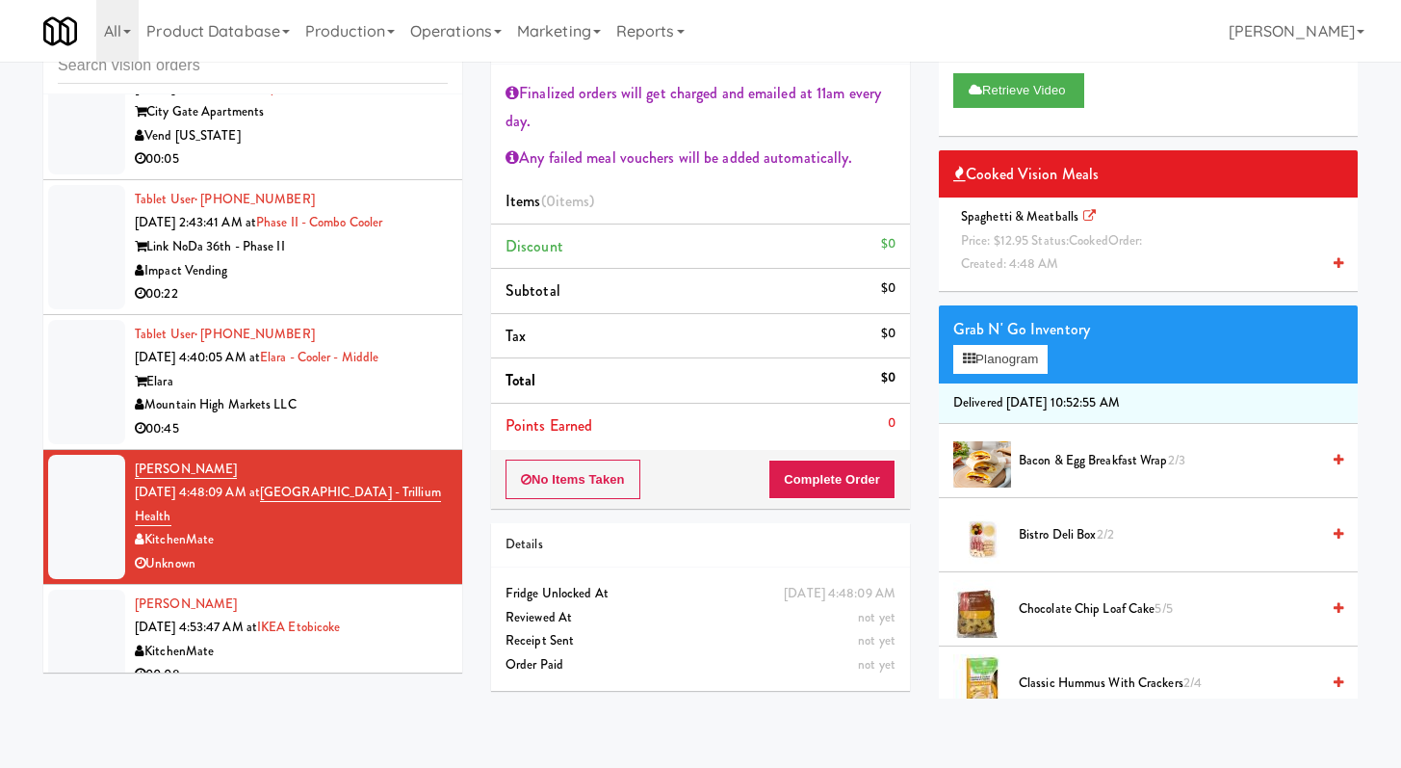 This screenshot has height=768, width=1401. What do you see at coordinates (1177, 535) in the screenshot?
I see `div: Bistro Deli Box2/2` at bounding box center [1177, 535].